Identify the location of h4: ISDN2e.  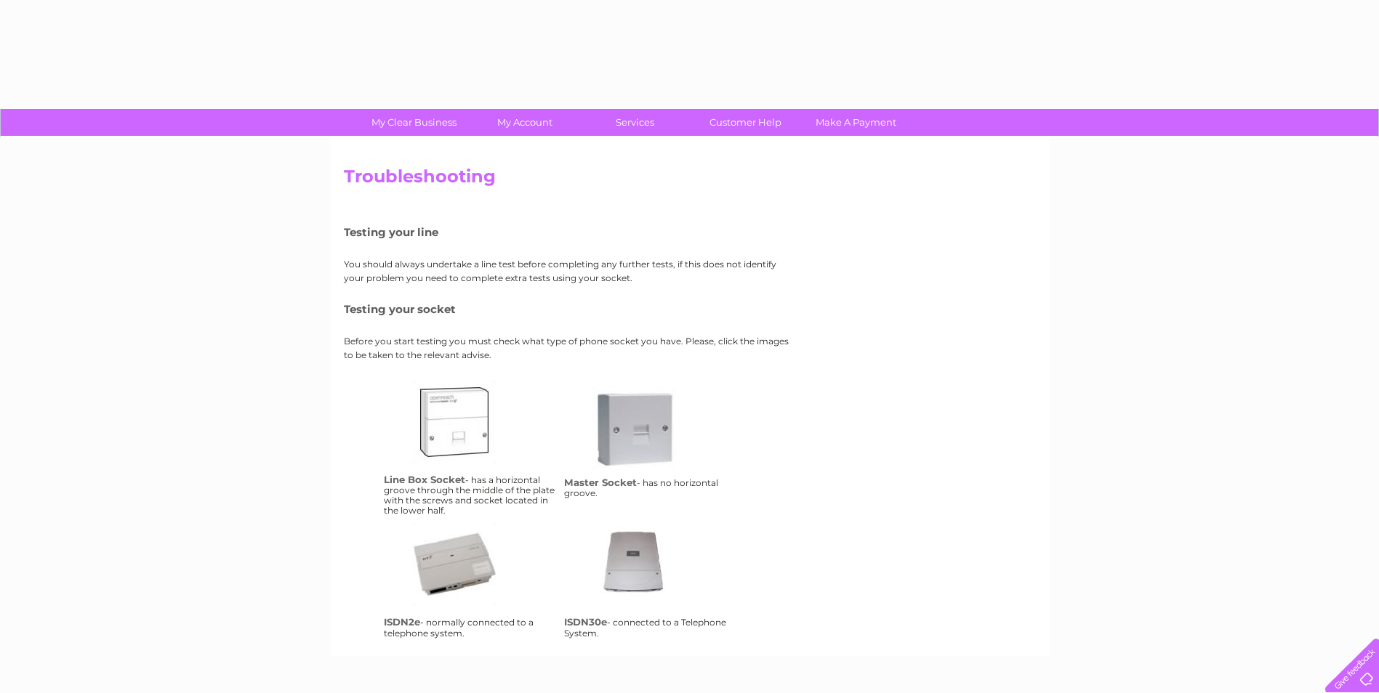
(402, 622).